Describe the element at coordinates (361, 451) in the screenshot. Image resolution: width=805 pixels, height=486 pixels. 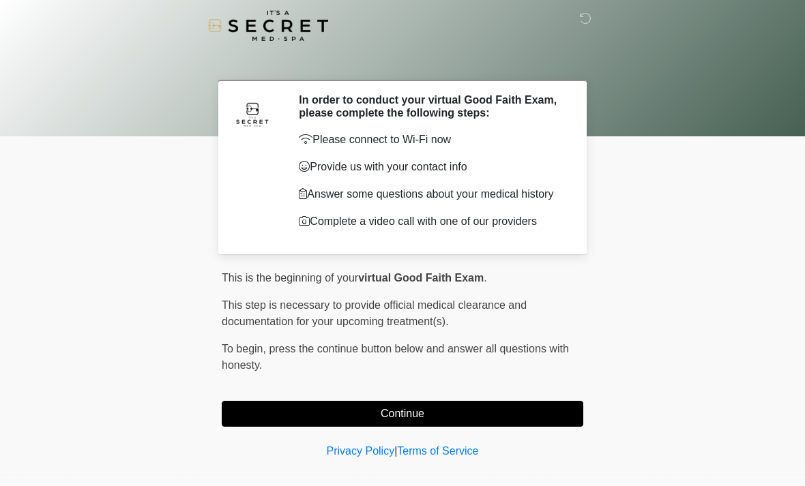
I see `a: Privacy Policy` at that location.